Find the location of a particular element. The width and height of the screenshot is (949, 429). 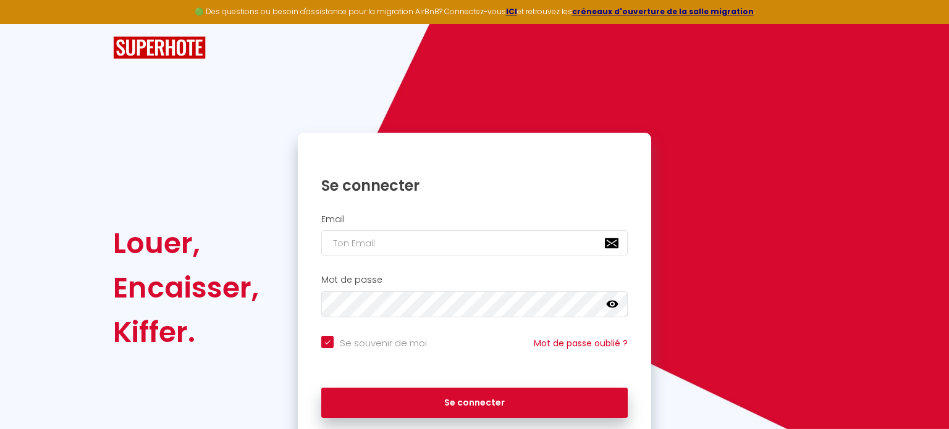

div: Louer, is located at coordinates (186, 243).